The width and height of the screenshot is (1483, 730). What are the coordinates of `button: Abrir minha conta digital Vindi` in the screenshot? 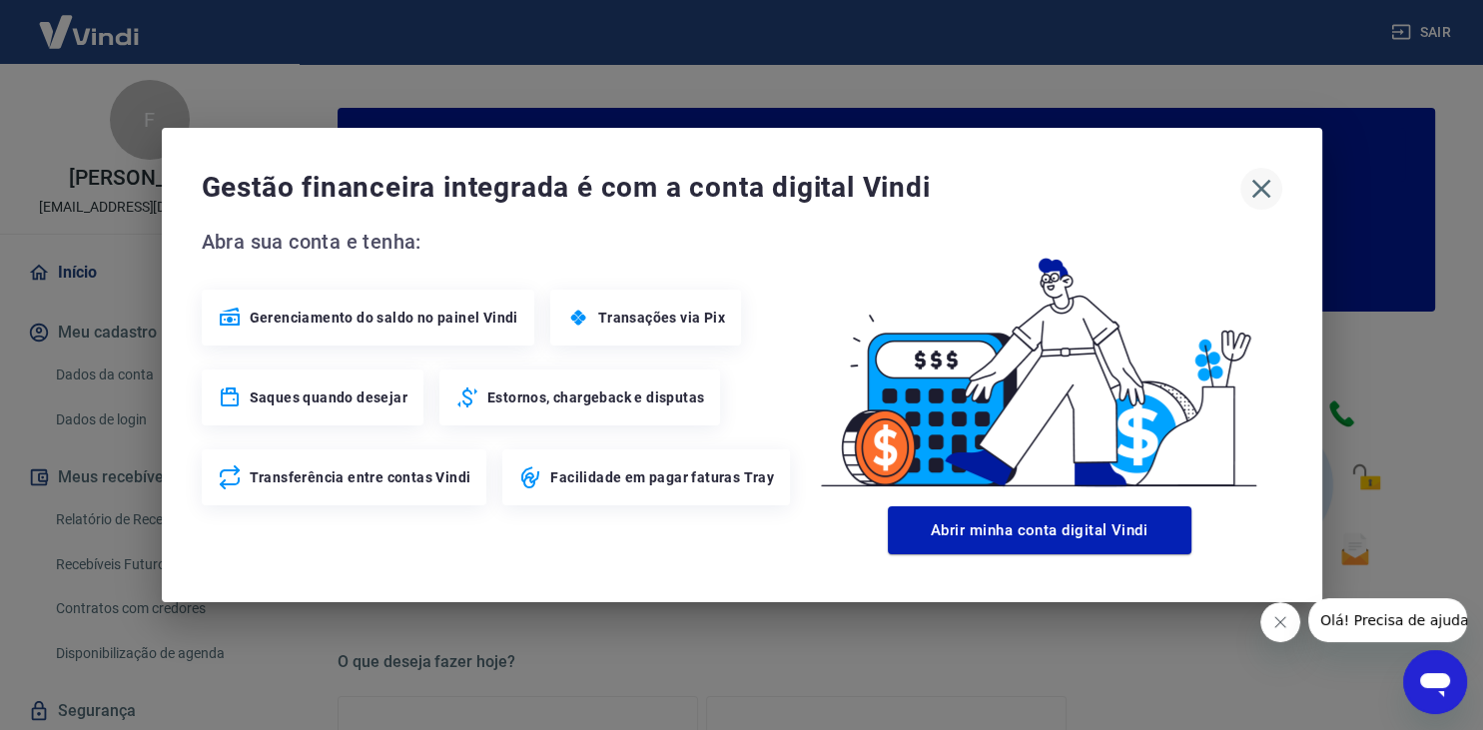 It's located at (1040, 530).